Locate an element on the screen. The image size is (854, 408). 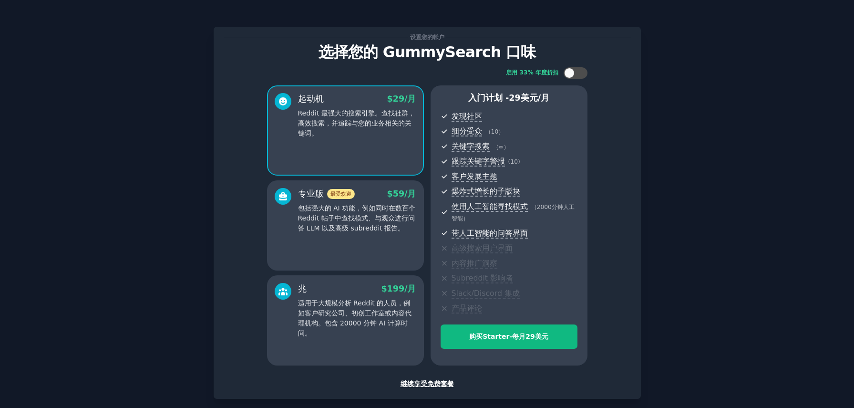
font: 跟踪关键字警报 is located at coordinates (478, 161).